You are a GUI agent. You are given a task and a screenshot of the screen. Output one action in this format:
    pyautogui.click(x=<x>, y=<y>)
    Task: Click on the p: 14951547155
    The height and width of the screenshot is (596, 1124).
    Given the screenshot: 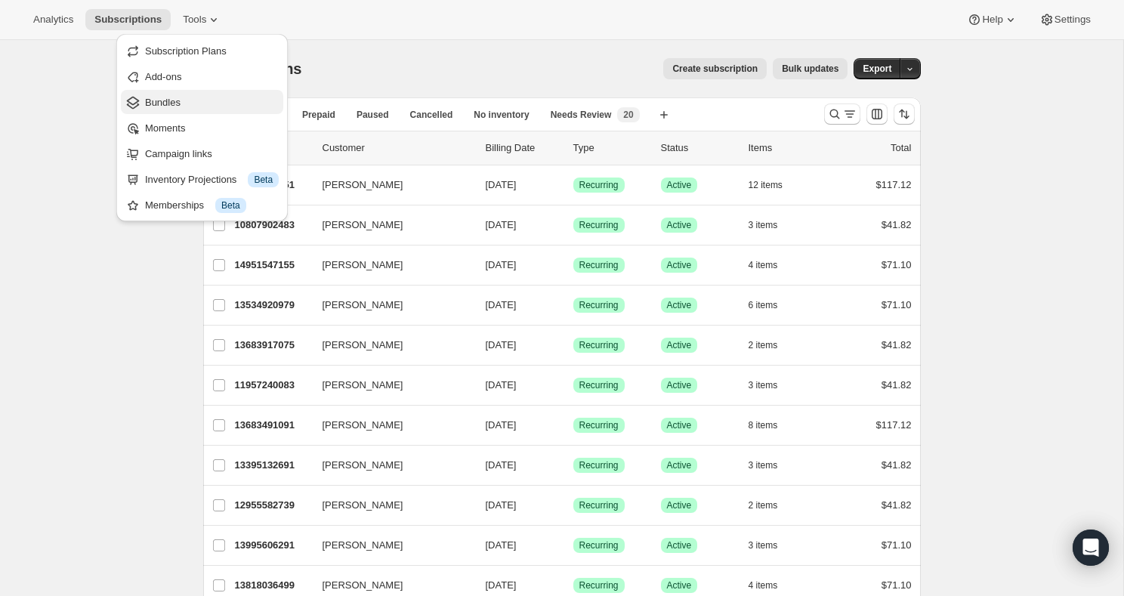 What is the action you would take?
    pyautogui.click(x=273, y=265)
    